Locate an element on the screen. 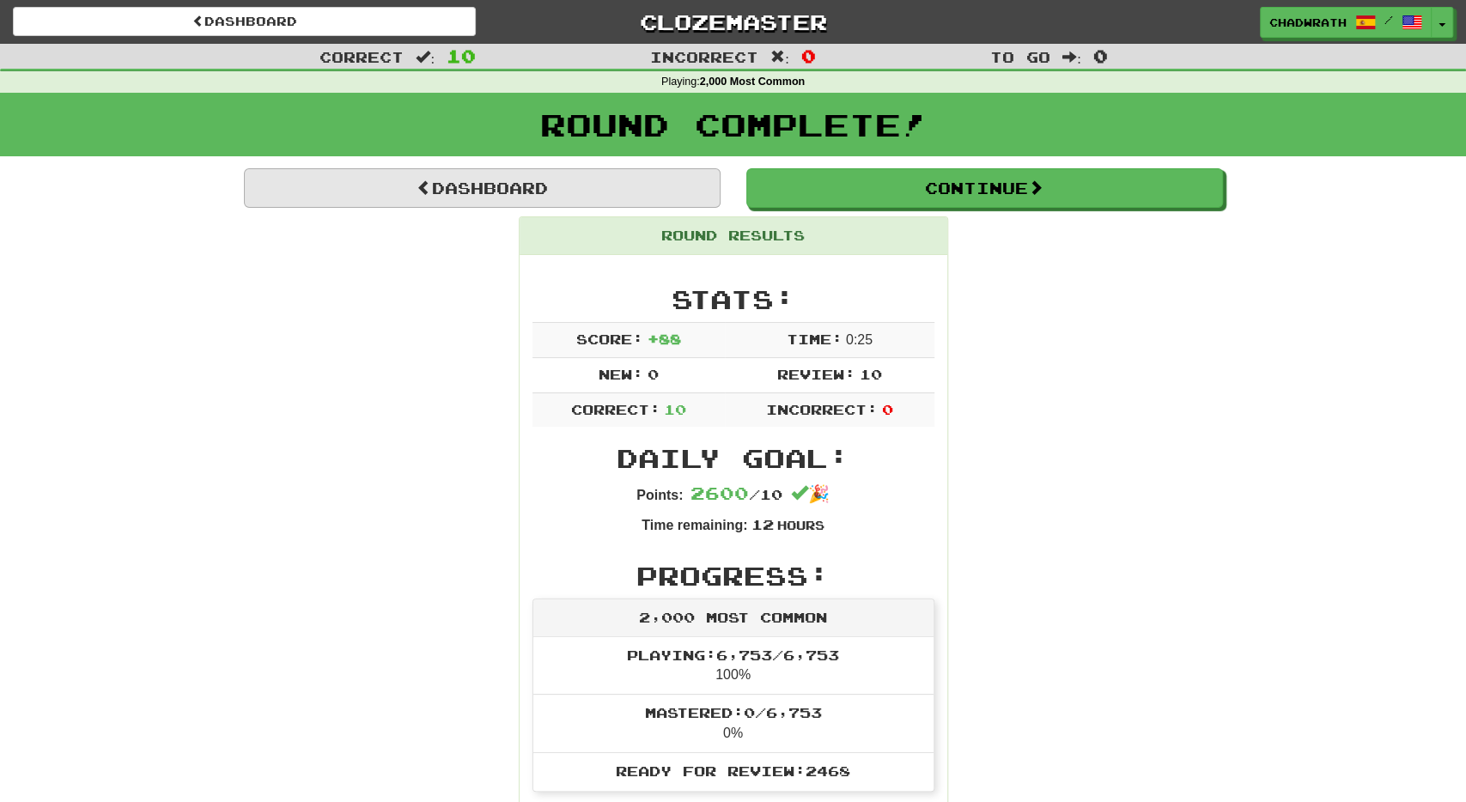 This screenshot has width=1466, height=802. span: Mastered: 0 / 6,753 is located at coordinates (733, 712).